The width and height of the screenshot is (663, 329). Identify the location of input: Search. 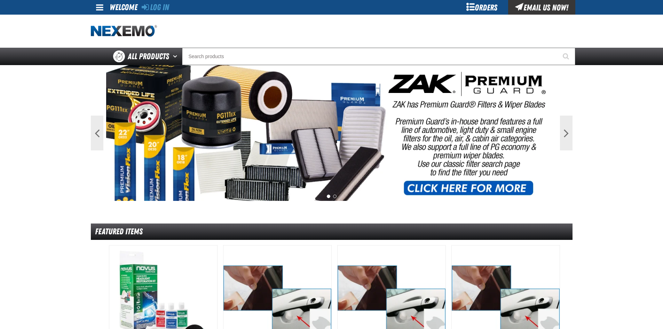
(379, 56).